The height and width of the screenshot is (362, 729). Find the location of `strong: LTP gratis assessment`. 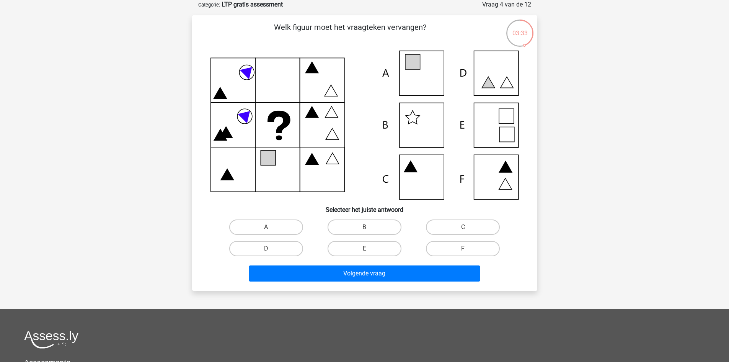

strong: LTP gratis assessment is located at coordinates (252, 4).